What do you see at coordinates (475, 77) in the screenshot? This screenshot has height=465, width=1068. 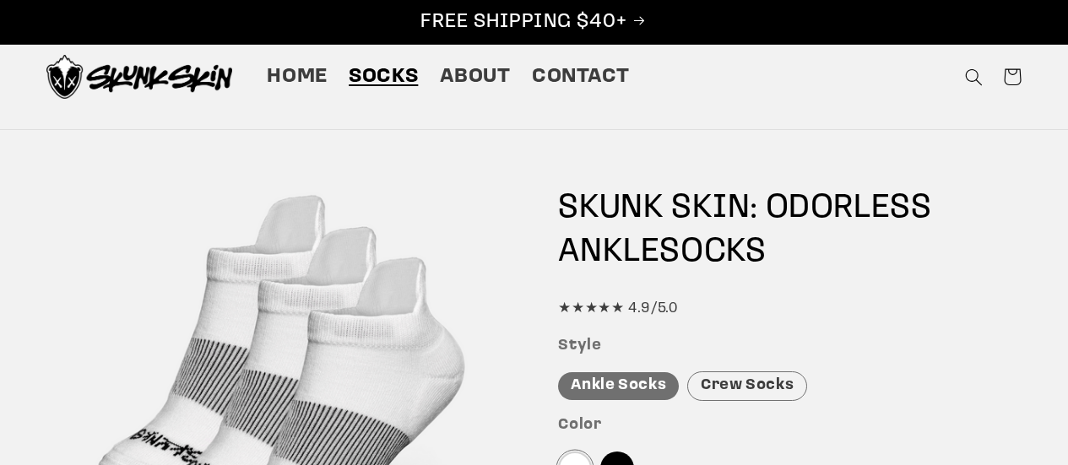 I see `a: About` at bounding box center [475, 77].